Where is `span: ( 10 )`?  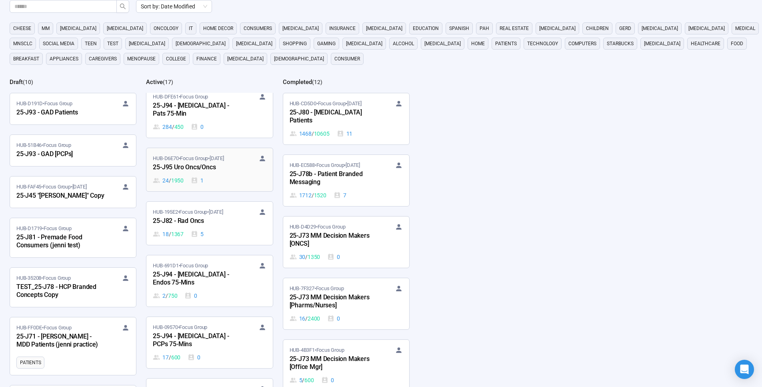 span: ( 10 ) is located at coordinates (28, 82).